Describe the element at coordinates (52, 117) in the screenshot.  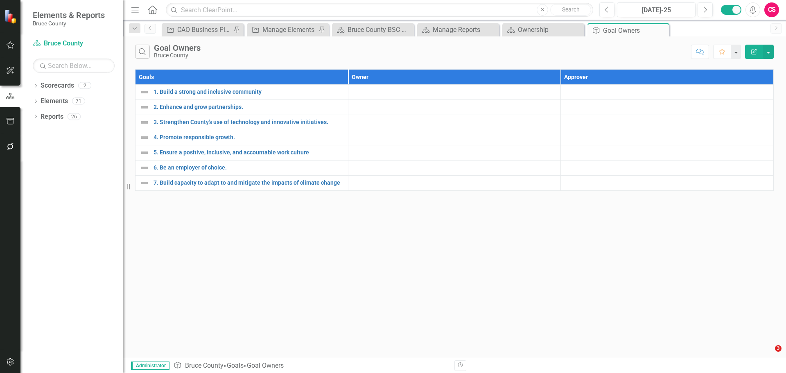
I see `a: Reports` at that location.